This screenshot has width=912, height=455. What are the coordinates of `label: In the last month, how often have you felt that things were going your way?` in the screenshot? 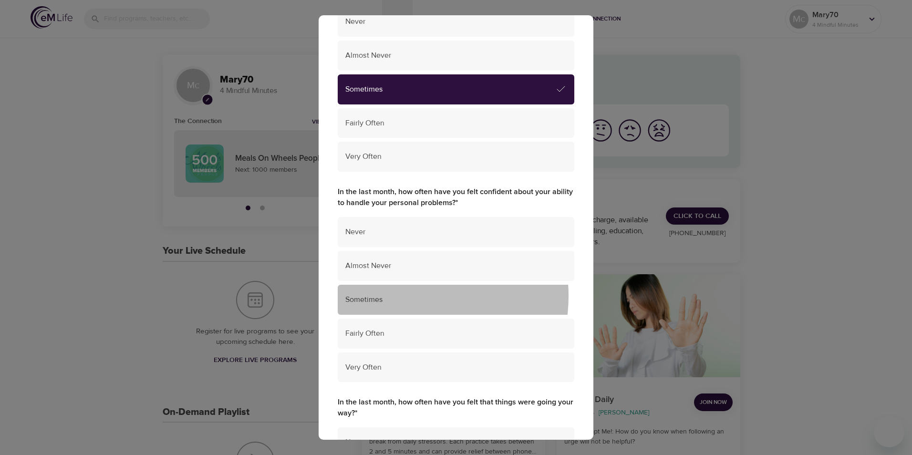 It's located at (456, 408).